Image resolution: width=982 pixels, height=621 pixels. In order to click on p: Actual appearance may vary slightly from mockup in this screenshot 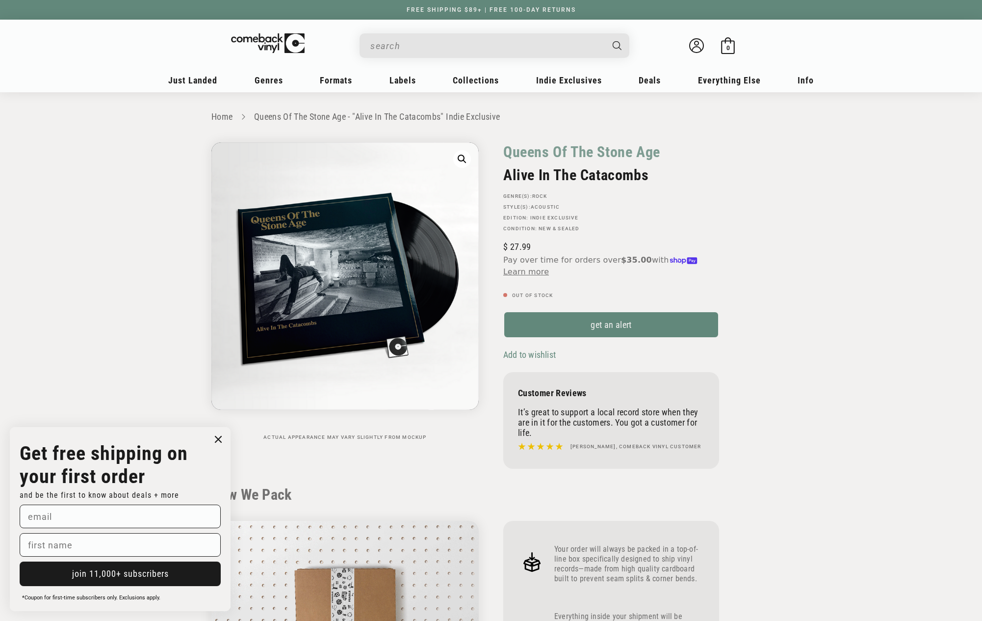, I will do `click(345, 437)`.